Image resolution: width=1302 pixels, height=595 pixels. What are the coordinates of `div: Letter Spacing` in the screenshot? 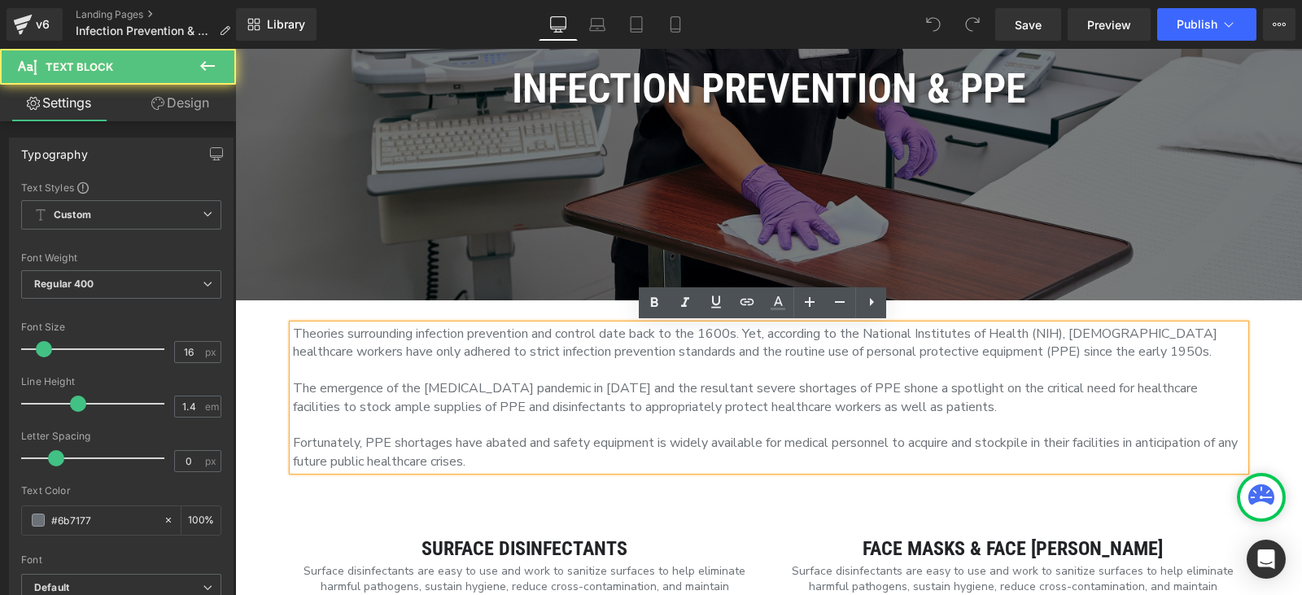 It's located at (121, 436).